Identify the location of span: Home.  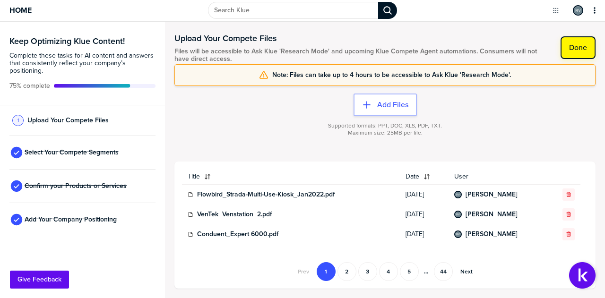
(20, 10).